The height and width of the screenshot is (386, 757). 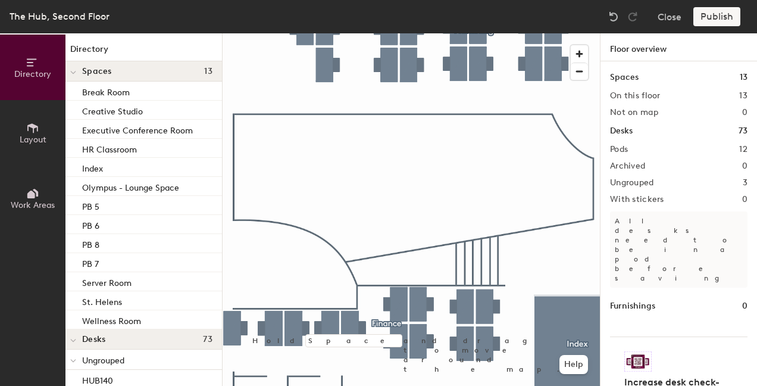 What do you see at coordinates (33, 139) in the screenshot?
I see `span: Layout` at bounding box center [33, 139].